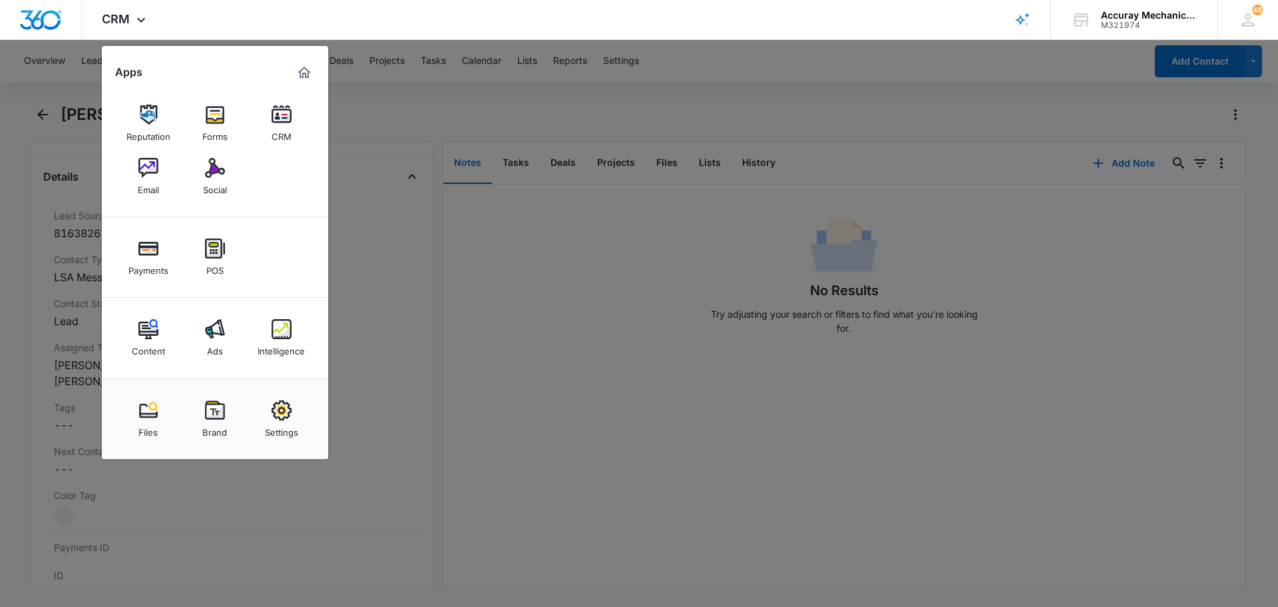  I want to click on a: Files, so click(148, 419).